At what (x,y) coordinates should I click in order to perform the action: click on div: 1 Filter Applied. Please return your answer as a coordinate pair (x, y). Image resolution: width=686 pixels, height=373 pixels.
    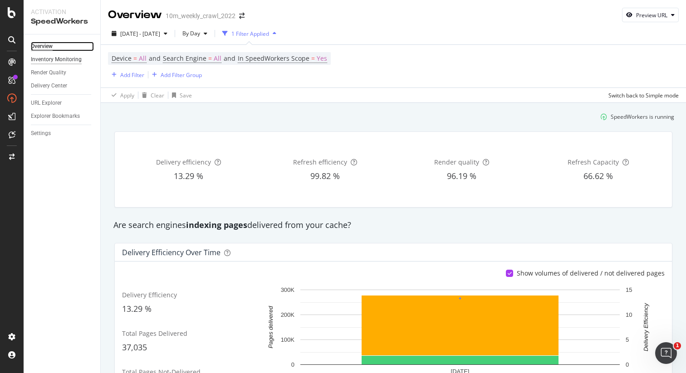
    Looking at the image, I should click on (250, 34).